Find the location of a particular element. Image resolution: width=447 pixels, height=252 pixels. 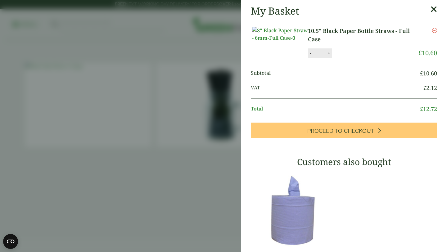

span: VAT is located at coordinates (337, 88).